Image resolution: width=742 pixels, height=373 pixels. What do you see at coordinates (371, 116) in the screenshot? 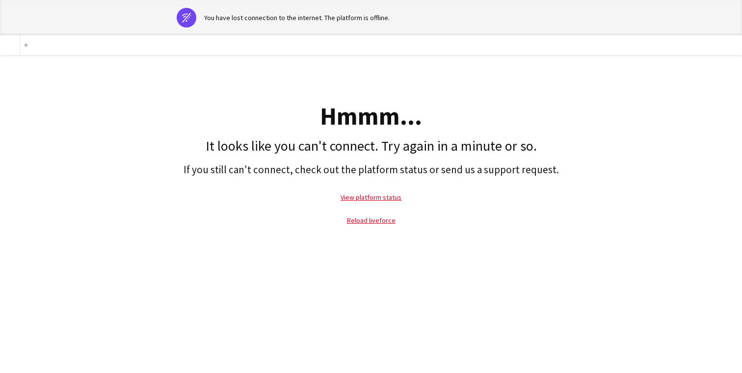
I see `div: Hmmm...` at bounding box center [371, 116].